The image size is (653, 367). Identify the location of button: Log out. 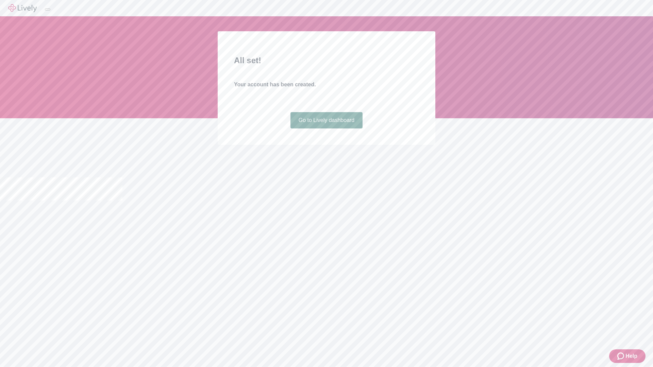
(48, 10).